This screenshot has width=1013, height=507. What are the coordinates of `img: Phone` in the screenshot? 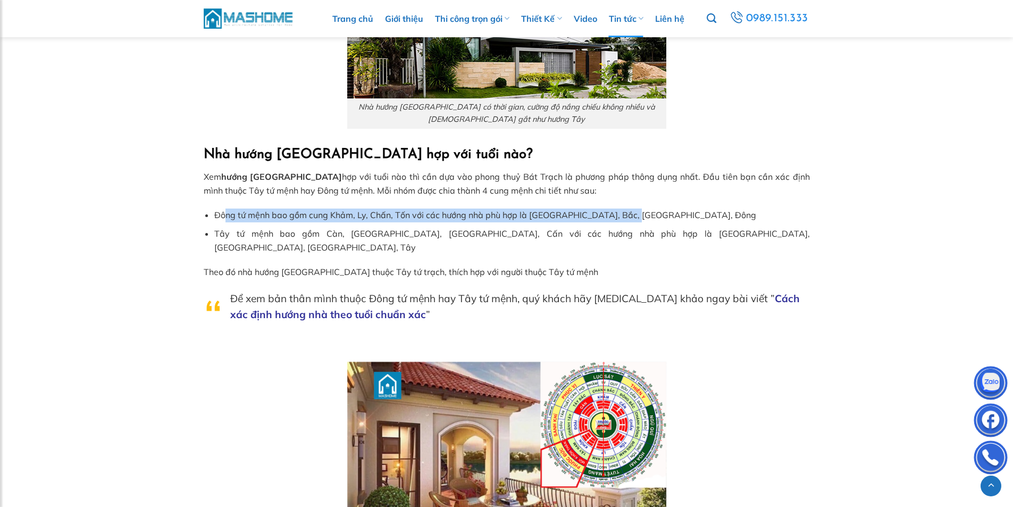 It's located at (990, 459).